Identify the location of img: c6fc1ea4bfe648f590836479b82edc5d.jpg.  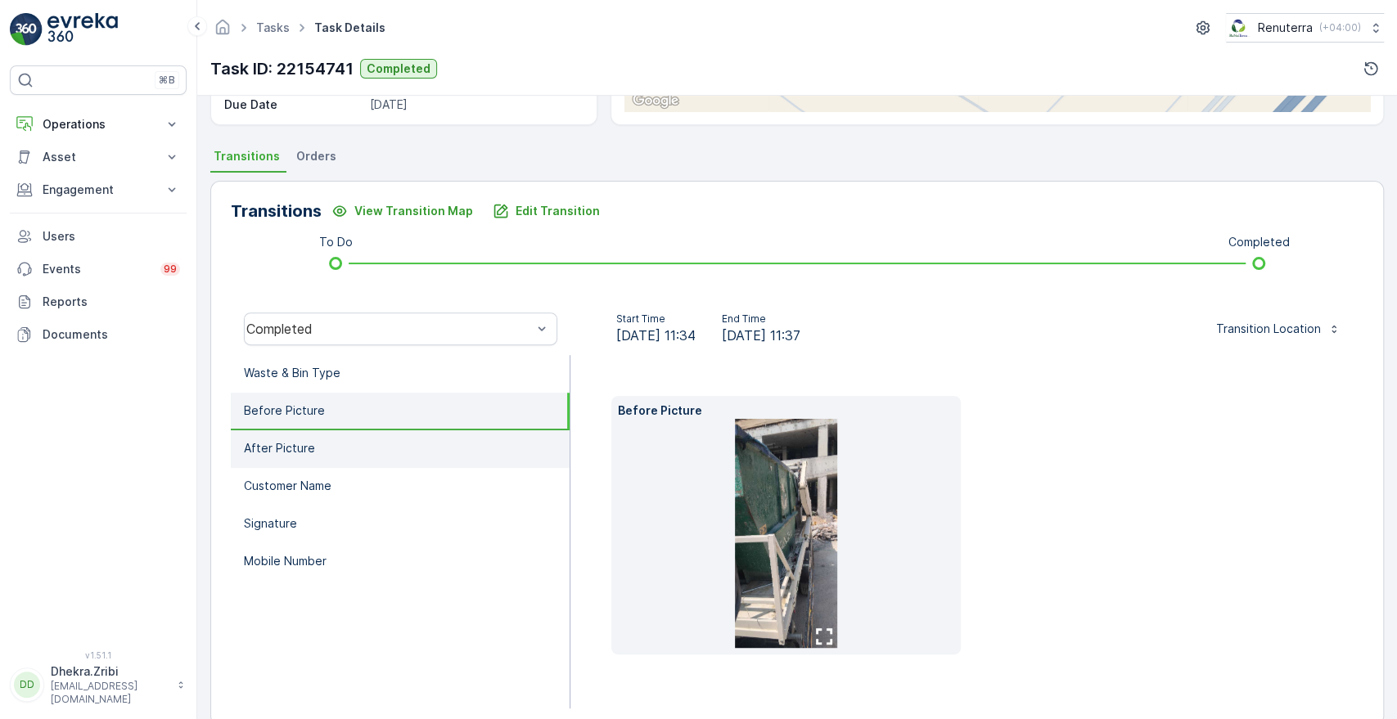
(787, 534).